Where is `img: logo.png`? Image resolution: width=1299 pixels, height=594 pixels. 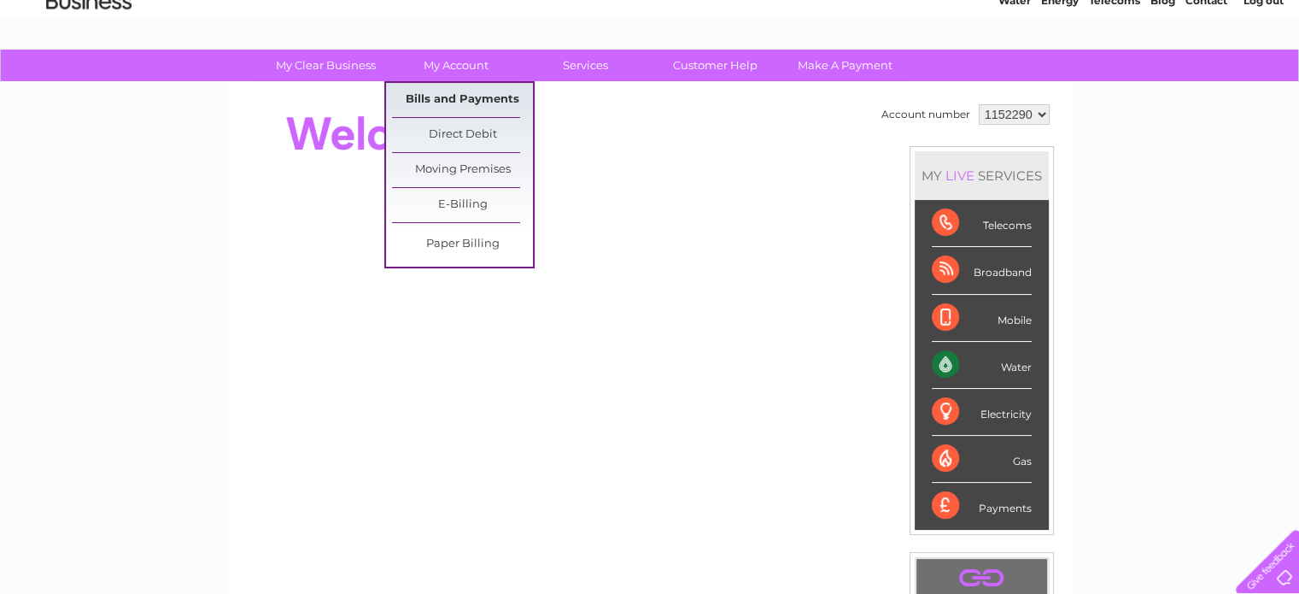
img: logo.png is located at coordinates (89, 70).